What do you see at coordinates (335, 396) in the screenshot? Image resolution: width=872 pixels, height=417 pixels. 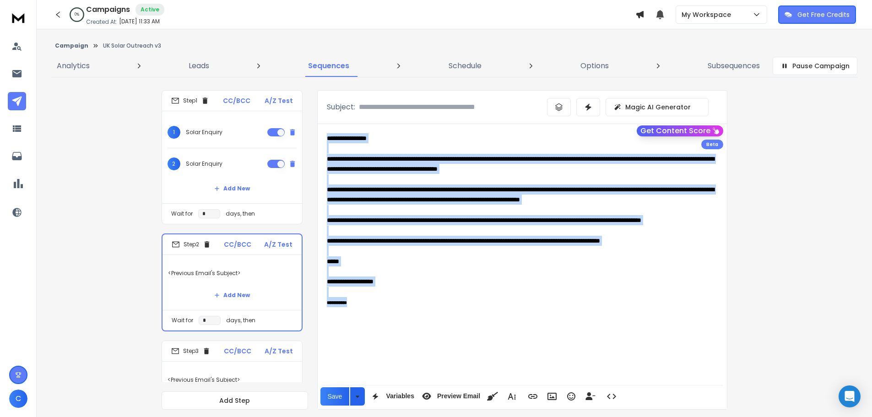 I see `div: Save` at bounding box center [335, 396].